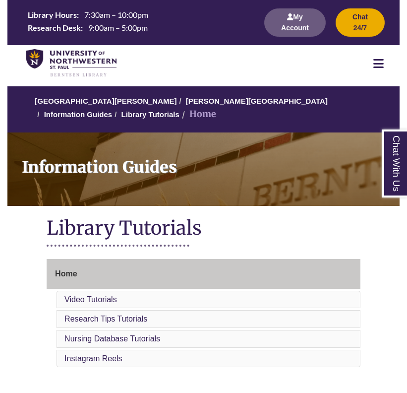  I want to click on a: Nursing Database Tutorials, so click(112, 338).